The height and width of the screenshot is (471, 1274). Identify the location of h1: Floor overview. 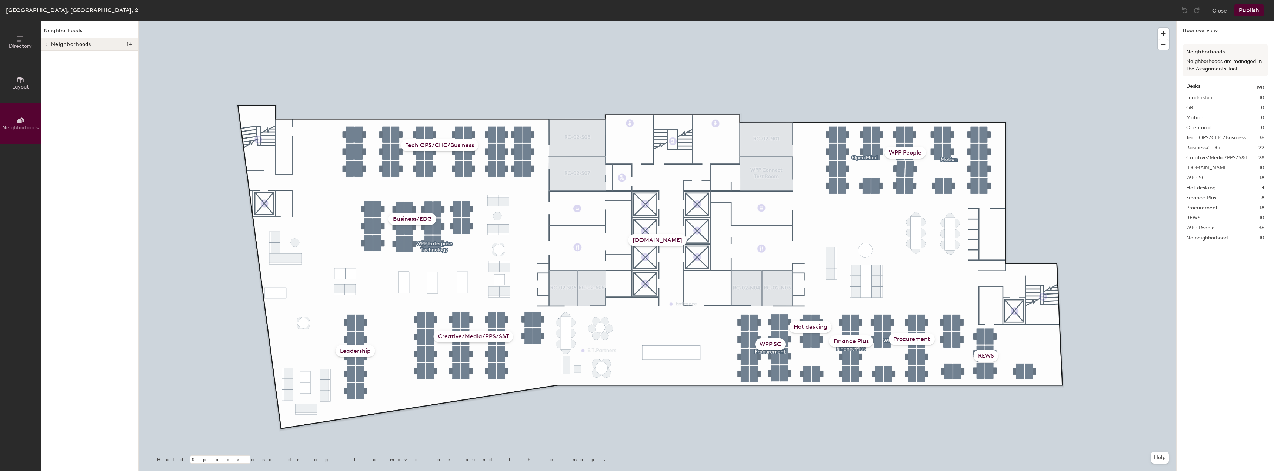
(1225, 29).